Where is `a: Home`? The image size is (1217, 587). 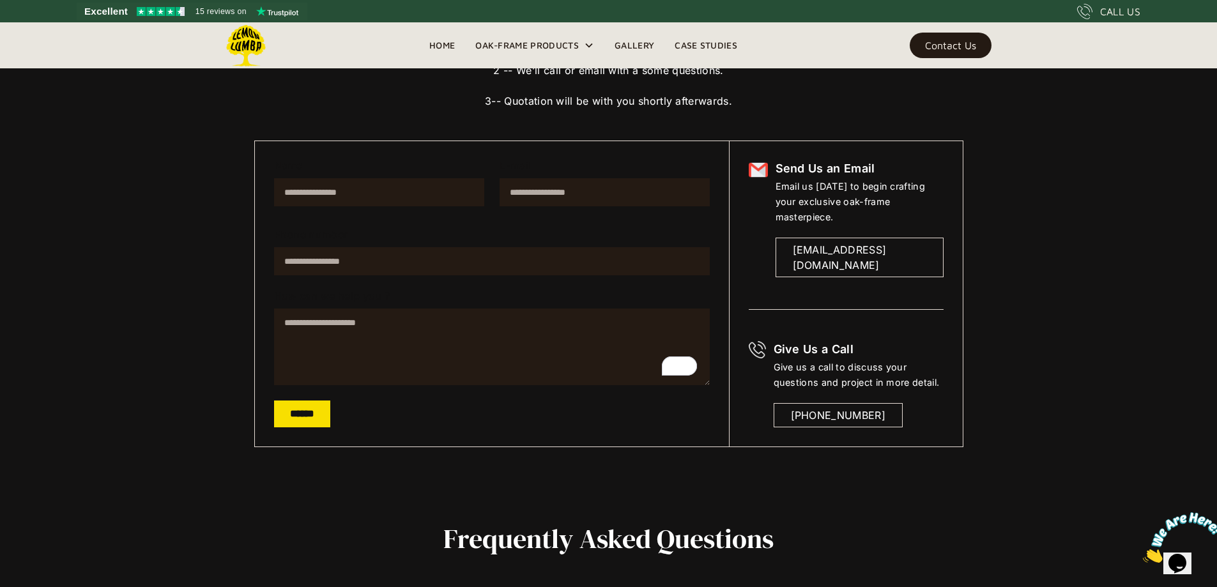
a: Home is located at coordinates (442, 45).